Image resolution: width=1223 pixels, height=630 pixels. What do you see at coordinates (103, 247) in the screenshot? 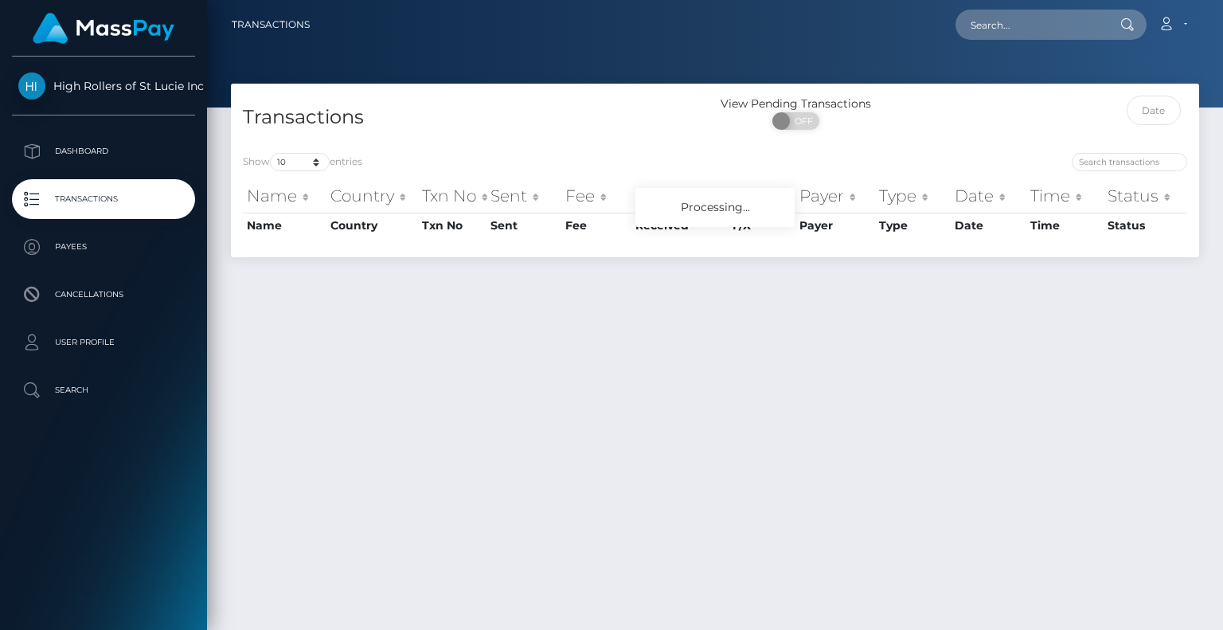
I see `a: Payees` at bounding box center [103, 247].